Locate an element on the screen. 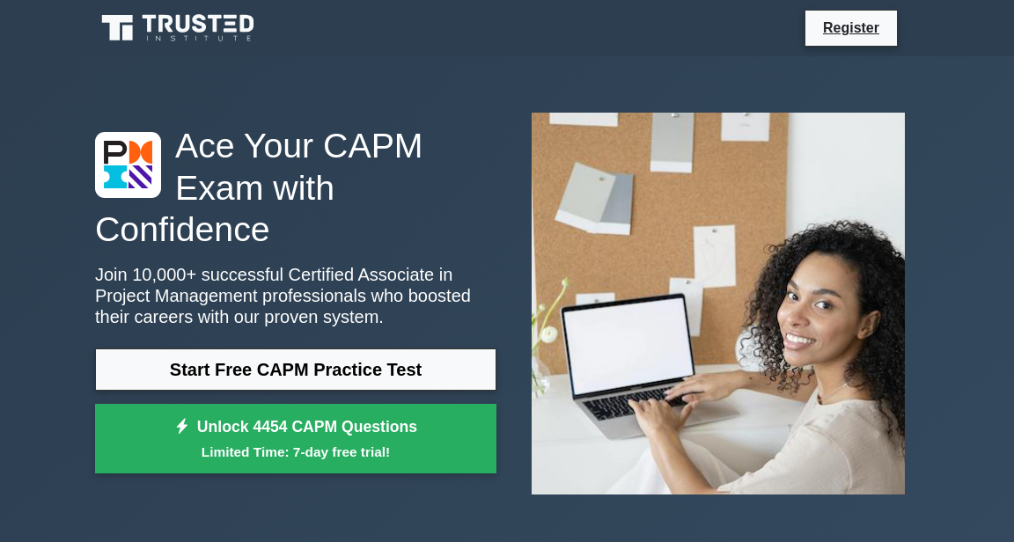  a: Start Free CAPM Practice Test is located at coordinates (296, 370).